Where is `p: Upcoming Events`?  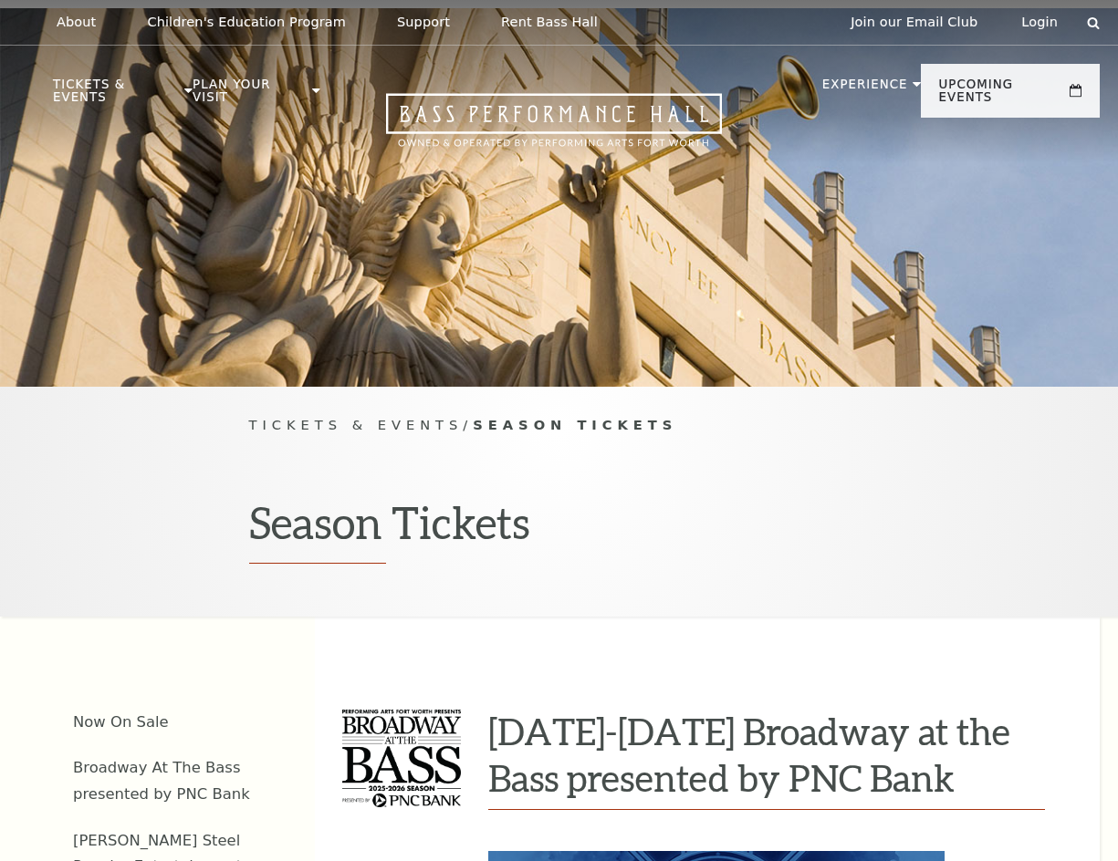 p: Upcoming Events is located at coordinates (1002, 96).